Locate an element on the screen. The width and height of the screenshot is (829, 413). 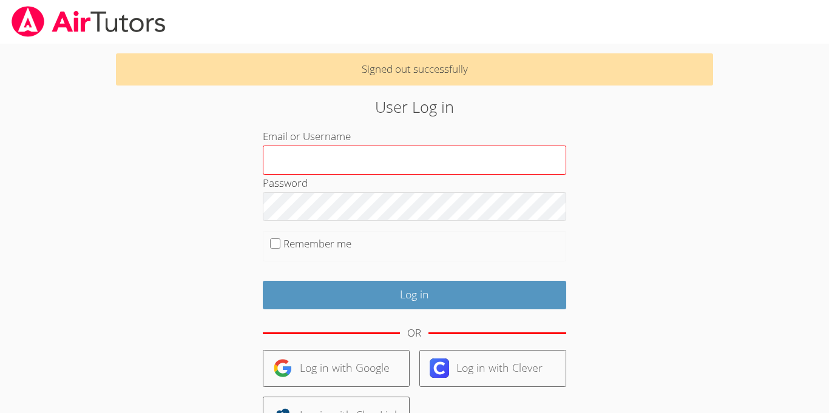
label: Password is located at coordinates (285, 183).